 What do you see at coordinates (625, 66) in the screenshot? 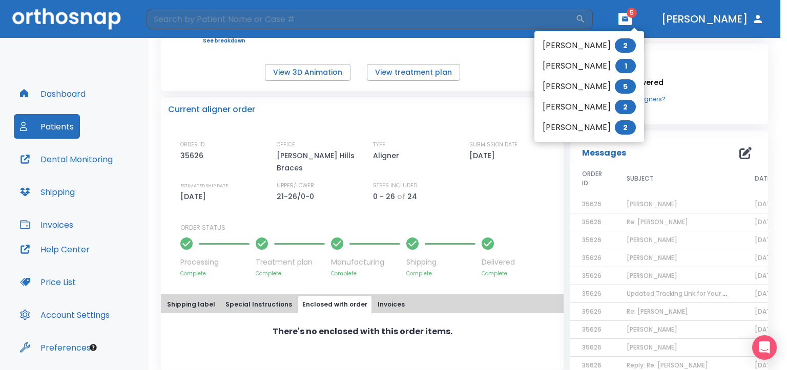
I see `span: 1` at bounding box center [625, 66].